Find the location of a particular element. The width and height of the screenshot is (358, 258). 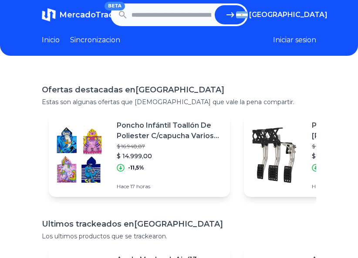

img: Argentina is located at coordinates (242, 15).